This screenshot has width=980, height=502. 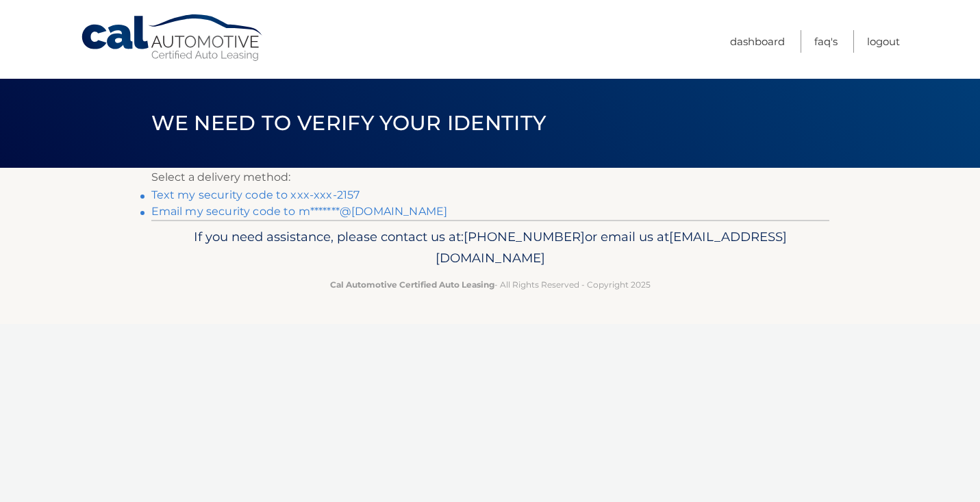 I want to click on strong: Cal Automotive Certified Auto Leasing, so click(x=412, y=284).